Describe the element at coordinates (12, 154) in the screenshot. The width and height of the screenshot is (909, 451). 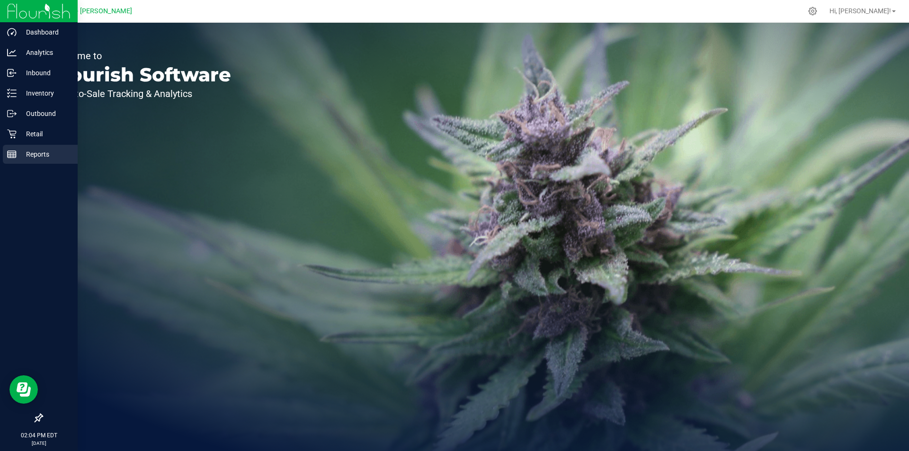
I see `inline-svg: Reports` at that location.